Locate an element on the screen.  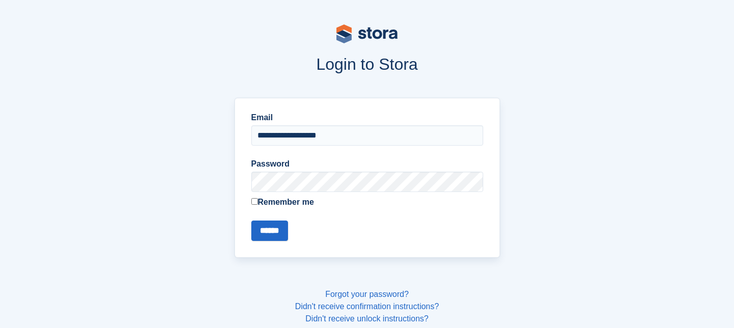
label: Email is located at coordinates (367, 118).